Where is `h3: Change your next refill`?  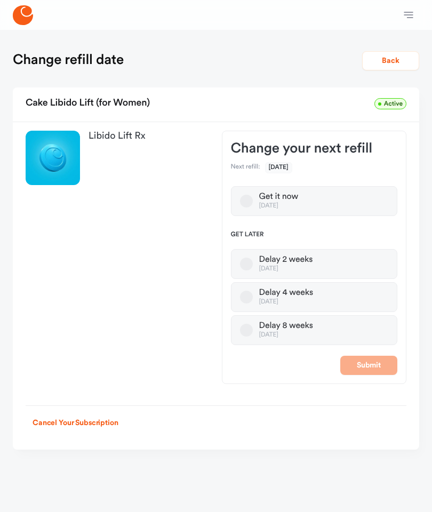 h3: Change your next refill is located at coordinates (314, 148).